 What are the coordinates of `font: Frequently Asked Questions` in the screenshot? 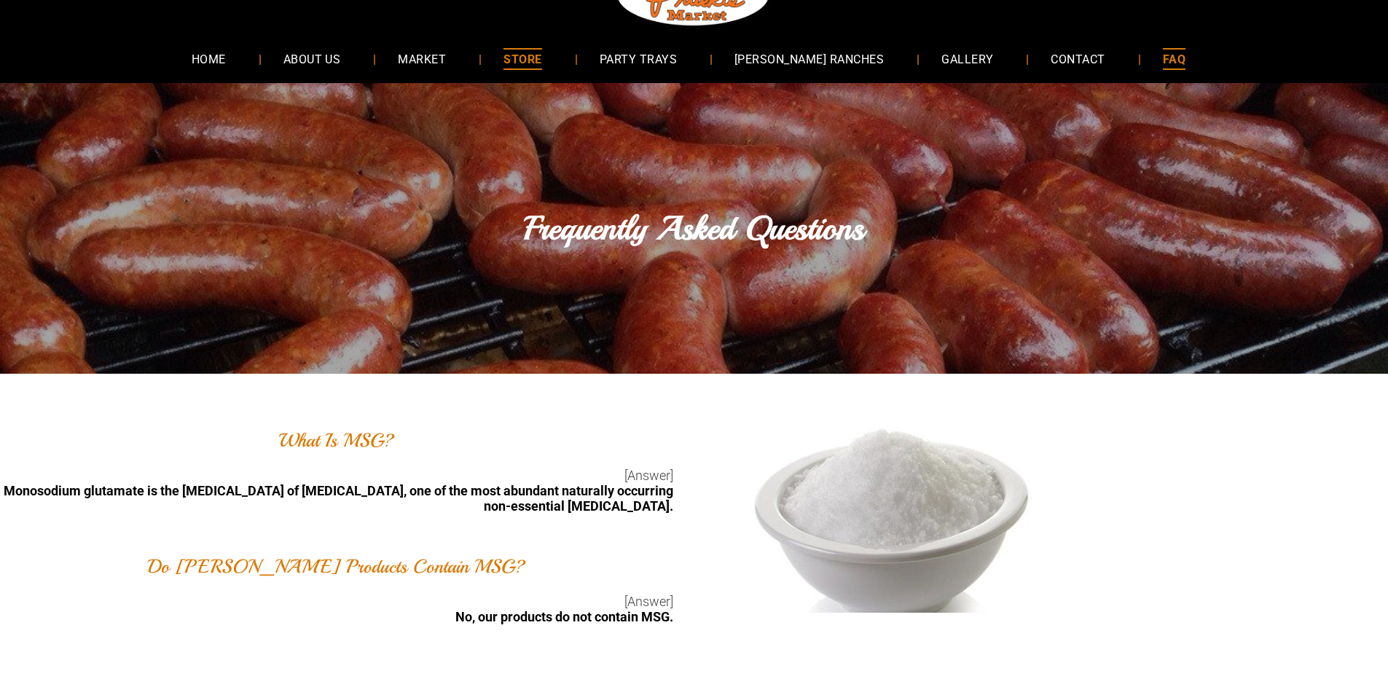 It's located at (694, 228).